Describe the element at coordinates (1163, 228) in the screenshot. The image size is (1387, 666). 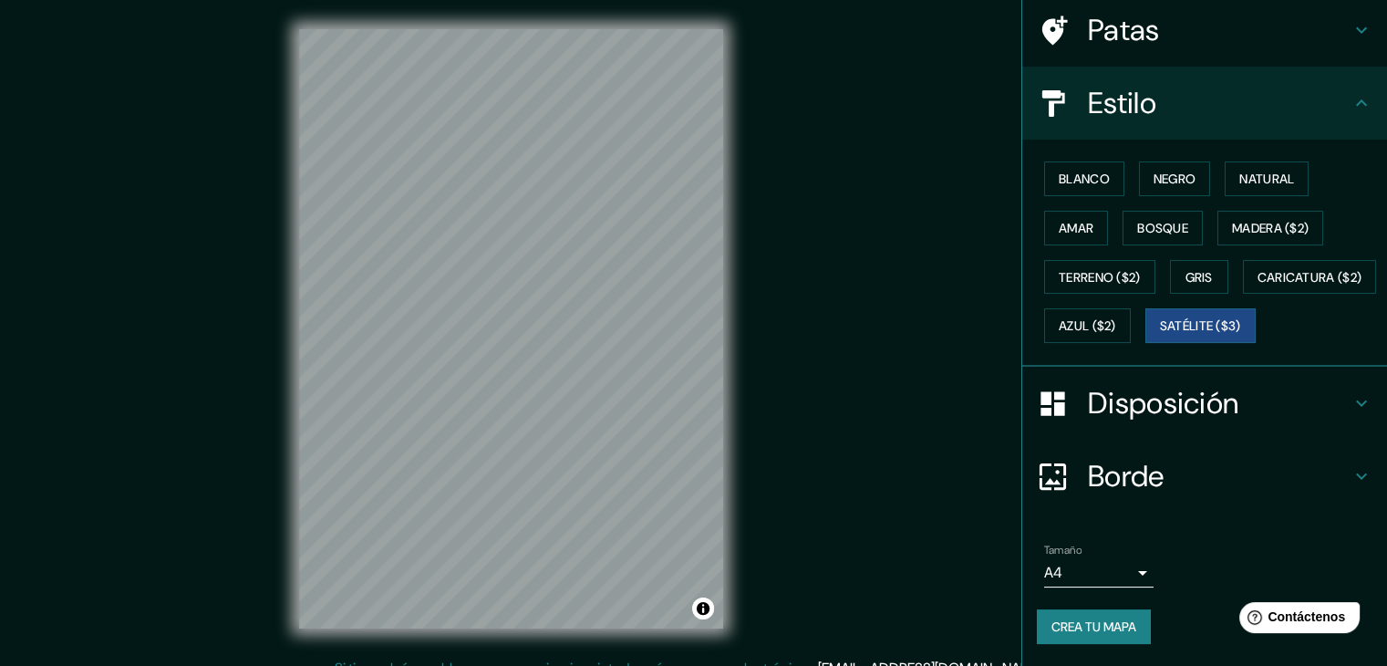
I see `button: Bosque` at that location.